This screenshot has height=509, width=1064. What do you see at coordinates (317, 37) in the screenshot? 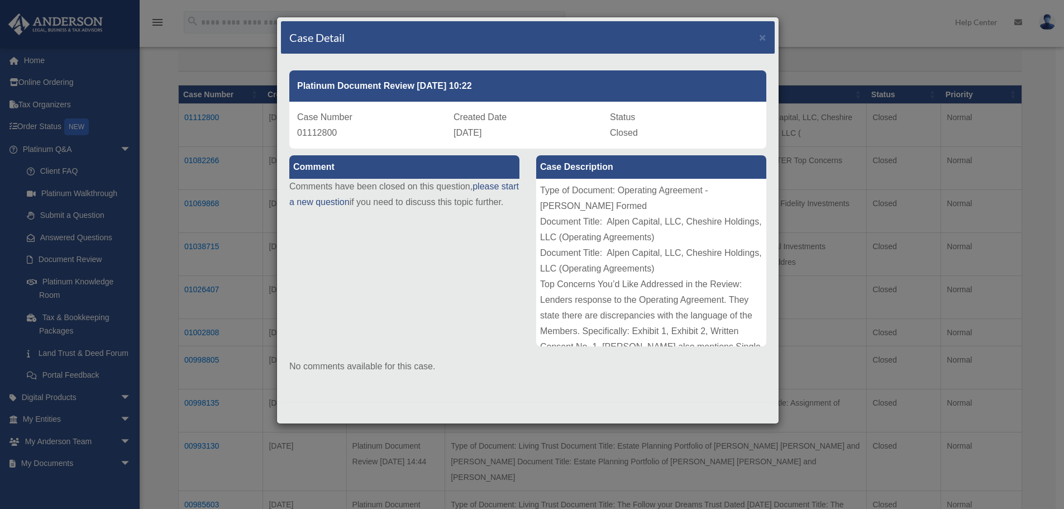
I see `h4: Case Detail` at bounding box center [317, 37].